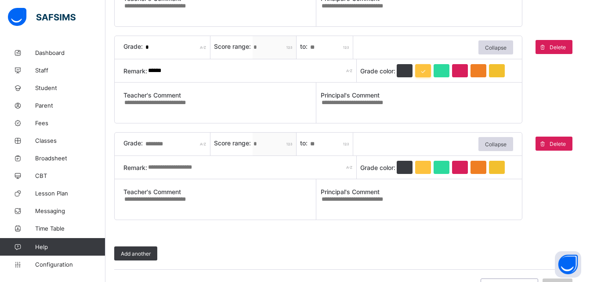  I want to click on span: Add another, so click(136, 254).